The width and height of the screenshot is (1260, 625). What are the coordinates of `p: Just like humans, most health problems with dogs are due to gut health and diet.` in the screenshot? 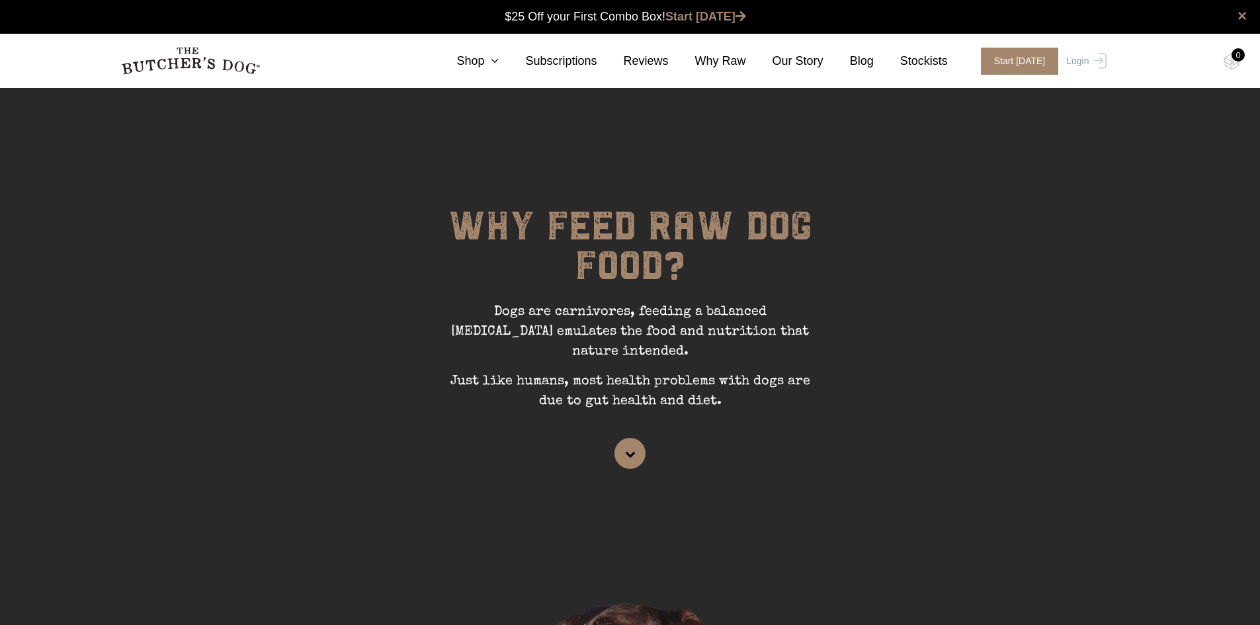 It's located at (630, 396).